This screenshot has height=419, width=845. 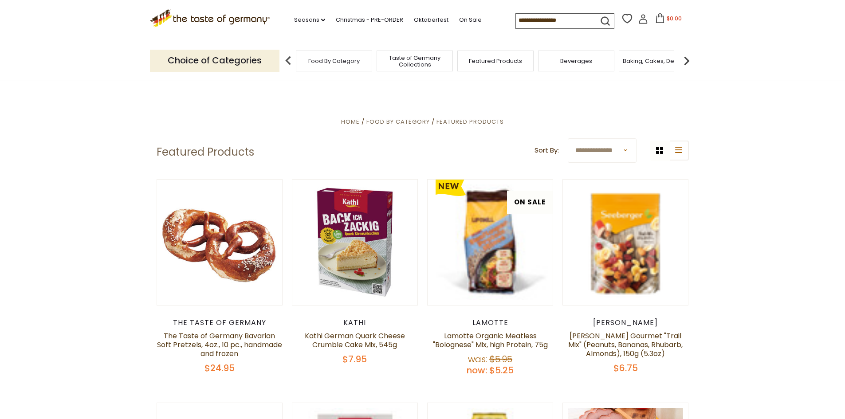 What do you see at coordinates (501, 370) in the screenshot?
I see `span: $5.25` at bounding box center [501, 370].